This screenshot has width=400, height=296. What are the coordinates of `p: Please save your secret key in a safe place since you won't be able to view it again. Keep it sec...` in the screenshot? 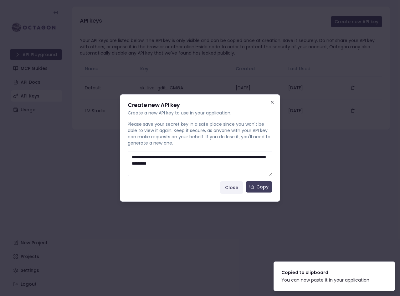 It's located at (200, 133).